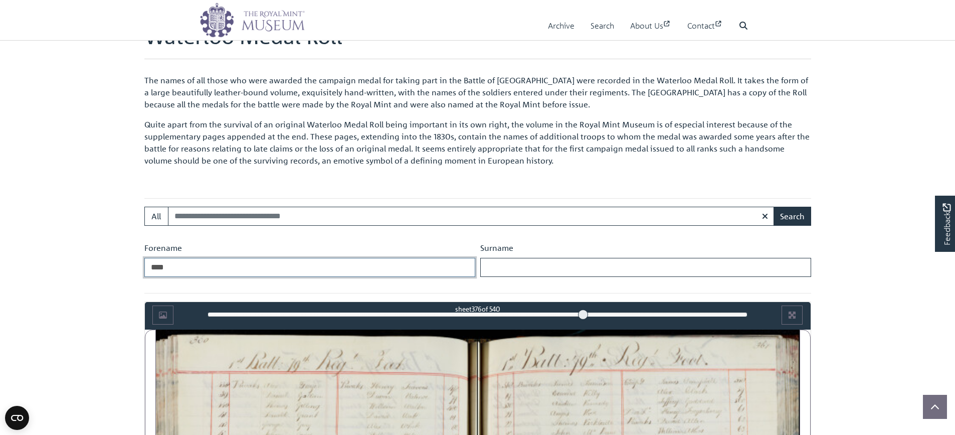 The height and width of the screenshot is (435, 955). I want to click on span: 376, so click(477, 308).